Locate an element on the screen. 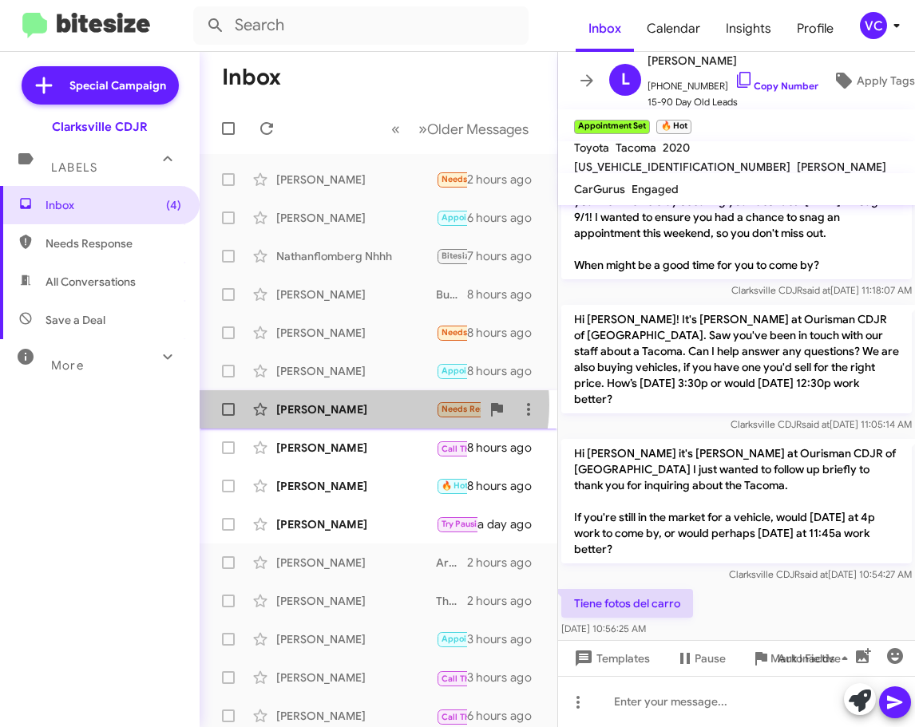 This screenshot has width=915, height=727. button: Mark Inactive is located at coordinates (796, 658).